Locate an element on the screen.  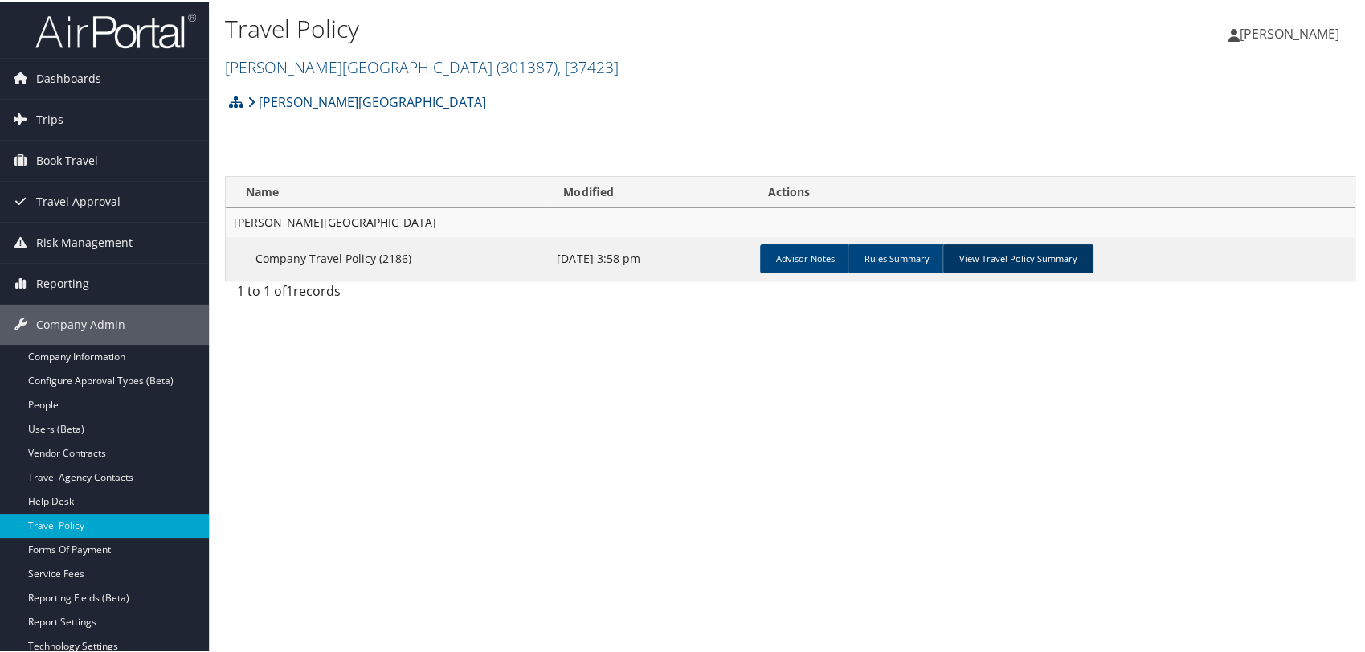
span: Book Travel is located at coordinates (67, 159).